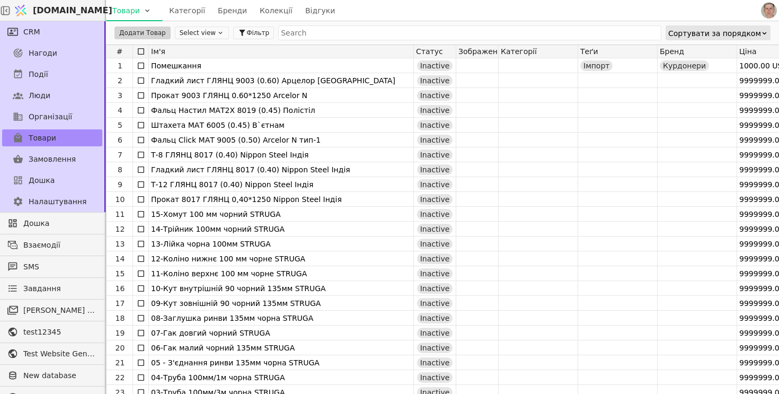 The height and width of the screenshot is (394, 779). I want to click on span: Товари, so click(42, 138).